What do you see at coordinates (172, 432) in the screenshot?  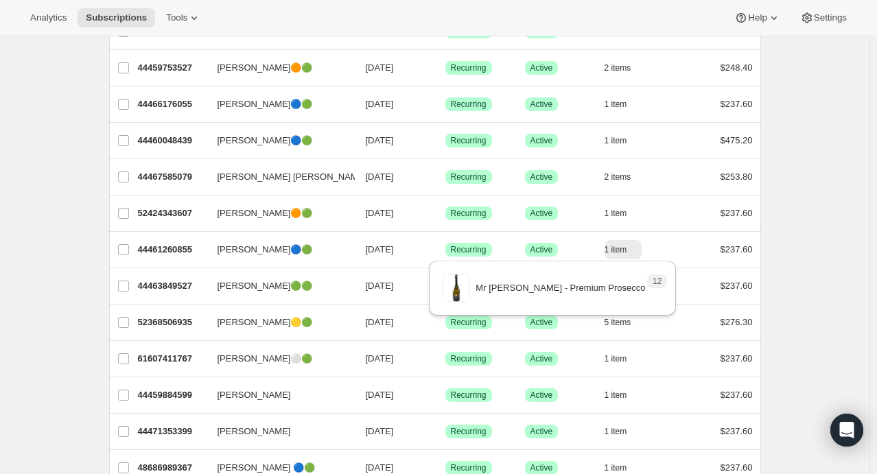 I see `p: 44471353399` at bounding box center [172, 432].